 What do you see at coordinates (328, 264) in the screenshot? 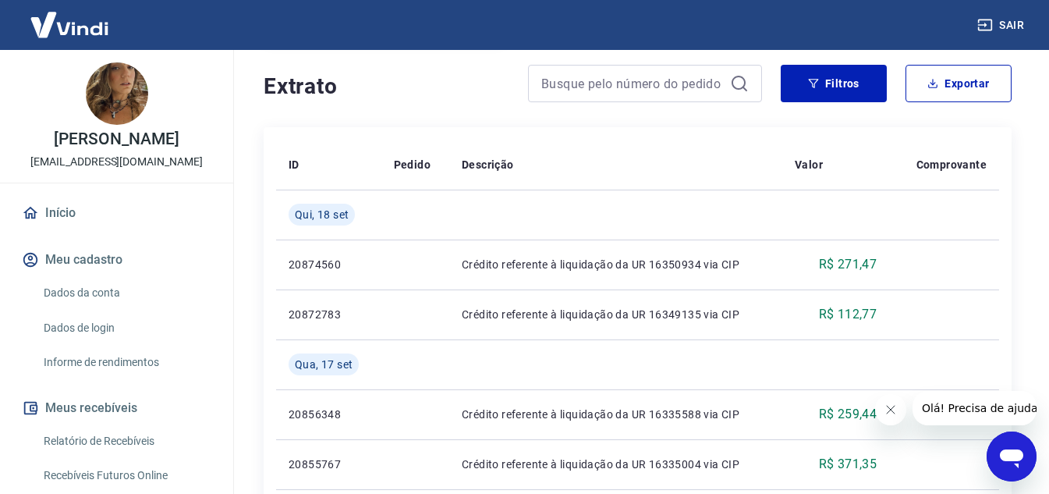
I see `p: 20874560` at bounding box center [328, 264].